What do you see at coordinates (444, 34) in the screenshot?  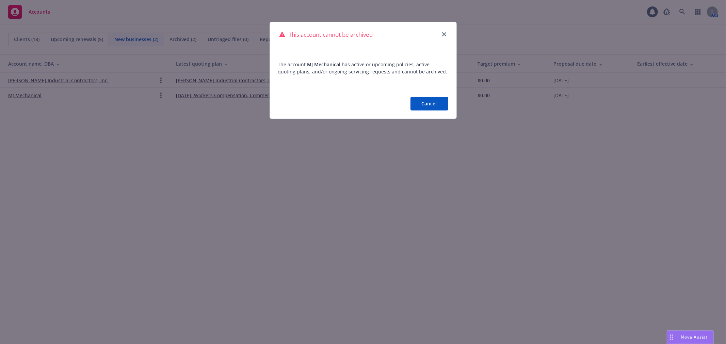 I see `a: close` at bounding box center [444, 34].